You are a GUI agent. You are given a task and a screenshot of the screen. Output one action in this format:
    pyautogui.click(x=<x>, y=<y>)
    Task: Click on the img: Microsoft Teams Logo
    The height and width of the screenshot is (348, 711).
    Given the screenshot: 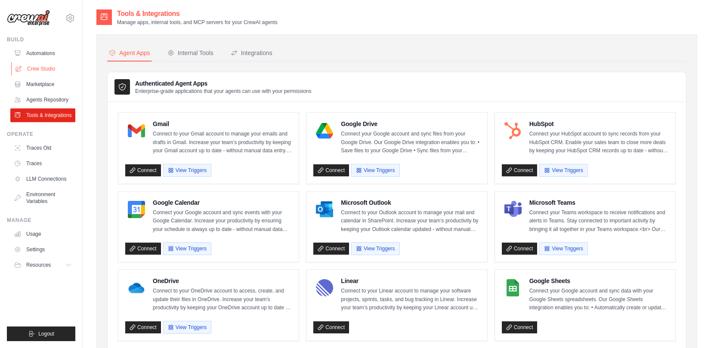 What is the action you would take?
    pyautogui.click(x=513, y=210)
    